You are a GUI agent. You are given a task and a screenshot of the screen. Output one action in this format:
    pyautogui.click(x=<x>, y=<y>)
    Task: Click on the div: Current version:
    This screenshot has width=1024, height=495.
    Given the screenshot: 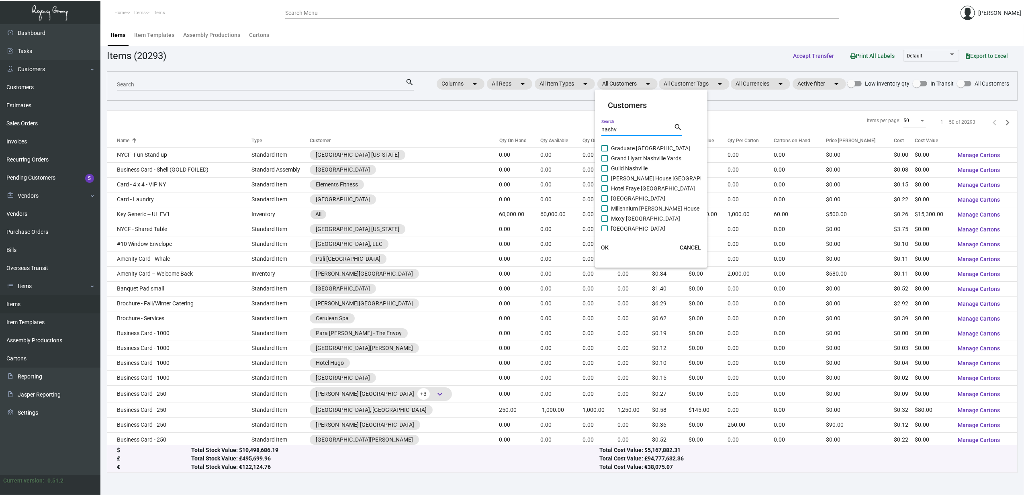 What is the action you would take?
    pyautogui.click(x=24, y=480)
    